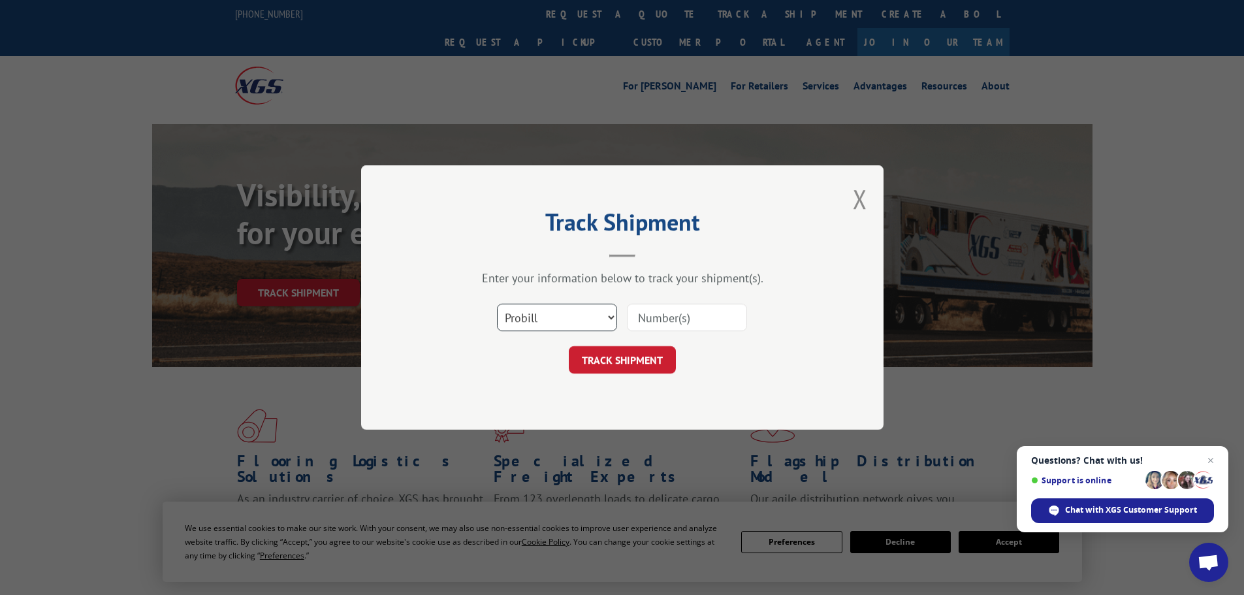  I want to click on button: TRACK SHIPMENT, so click(622, 360).